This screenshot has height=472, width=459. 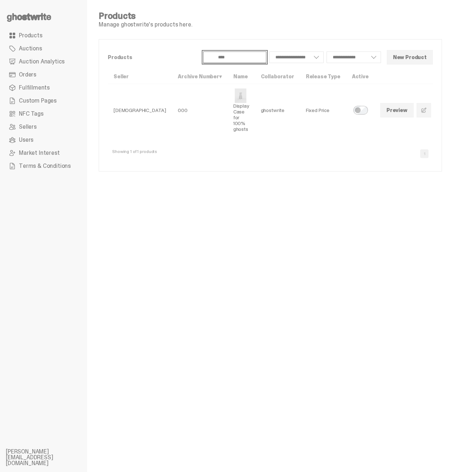 What do you see at coordinates (44, 114) in the screenshot?
I see `a: NFC Tags` at bounding box center [44, 114].